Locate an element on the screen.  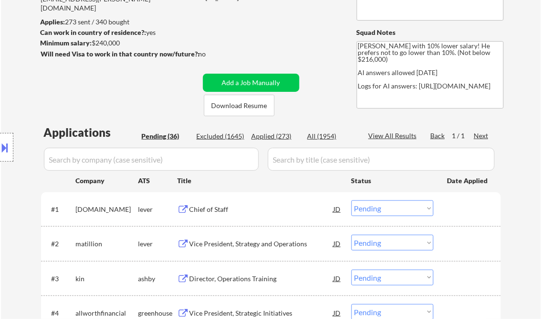
button: Download Resume is located at coordinates (239, 105).